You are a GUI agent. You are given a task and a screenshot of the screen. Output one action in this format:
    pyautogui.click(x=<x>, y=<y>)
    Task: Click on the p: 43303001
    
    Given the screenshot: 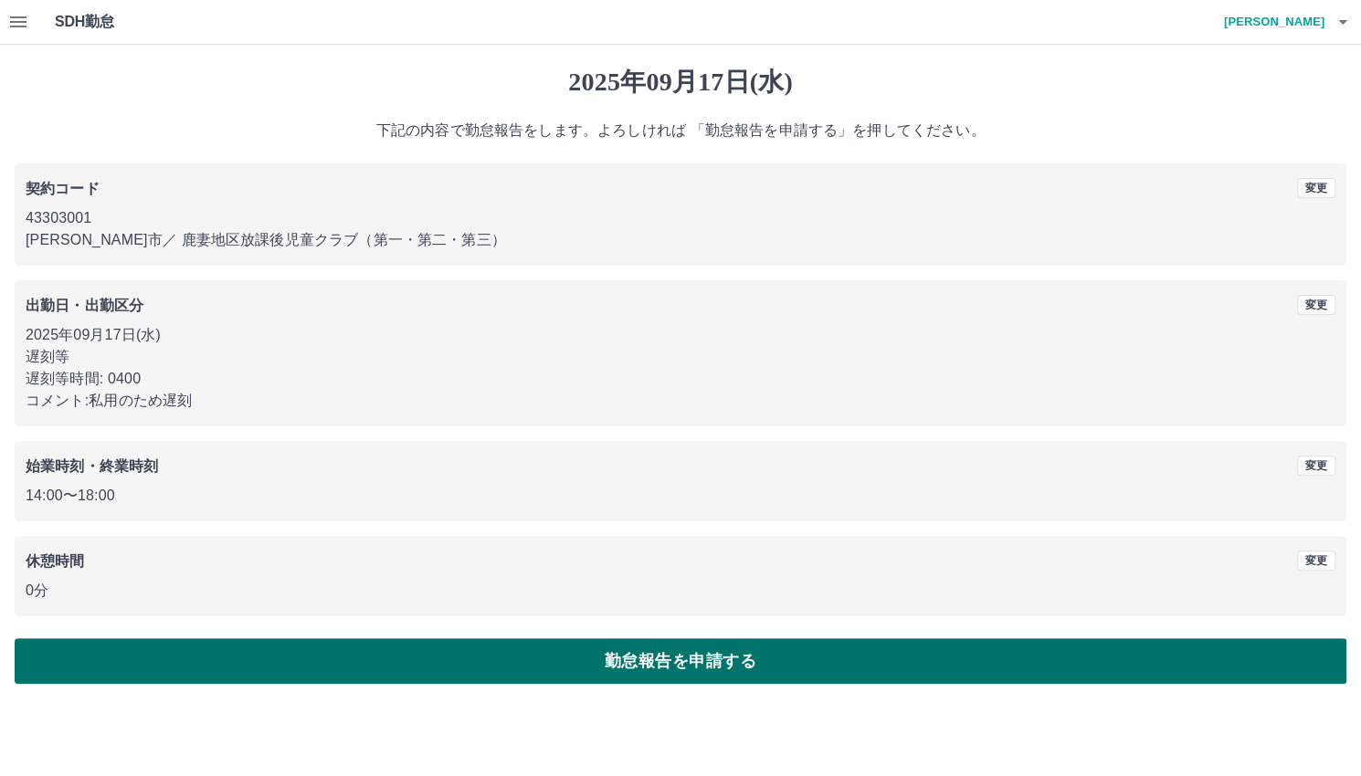 What is the action you would take?
    pyautogui.click(x=681, y=218)
    